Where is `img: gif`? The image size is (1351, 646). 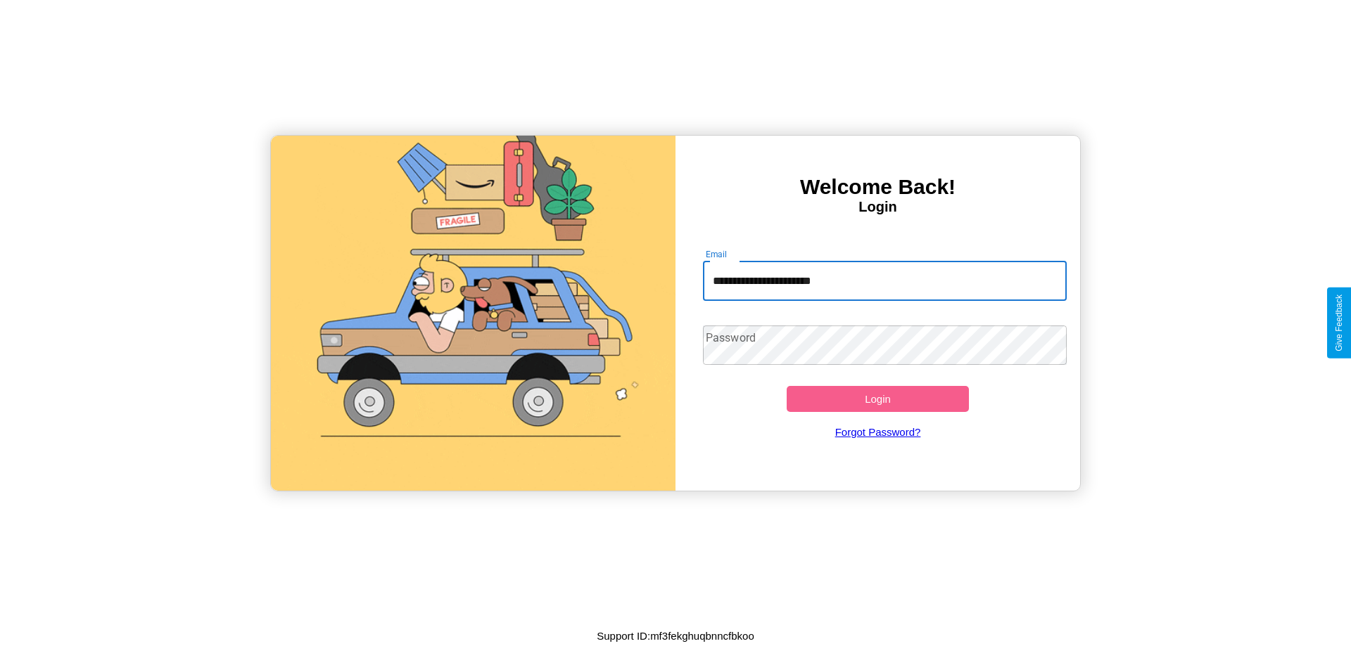
img: gif is located at coordinates (473, 313).